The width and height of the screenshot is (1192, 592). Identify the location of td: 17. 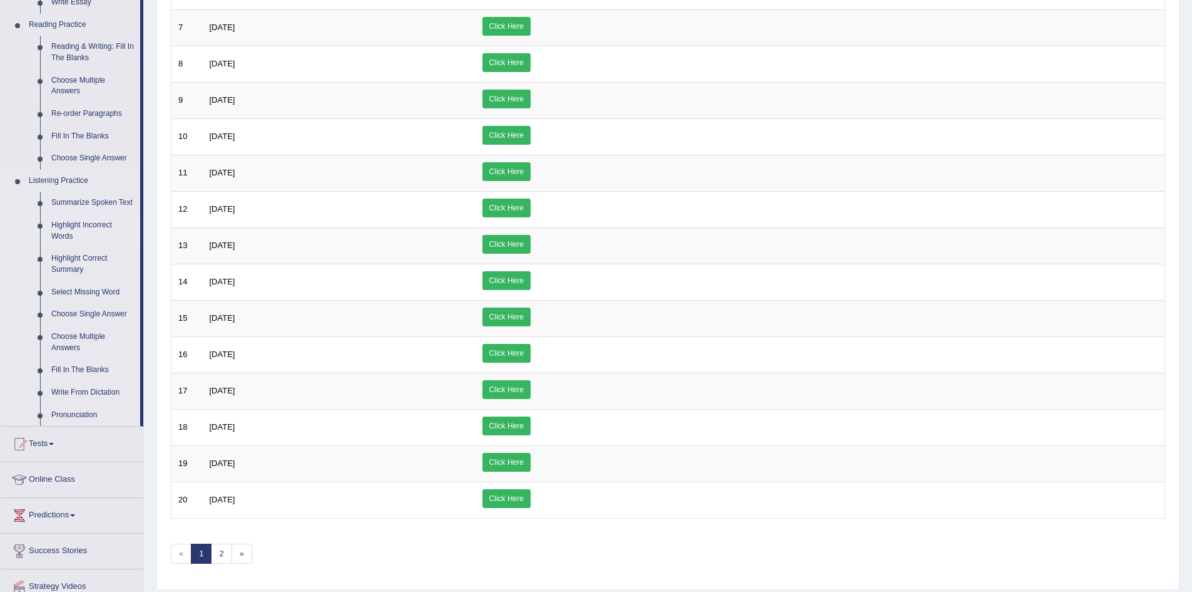
(187, 391).